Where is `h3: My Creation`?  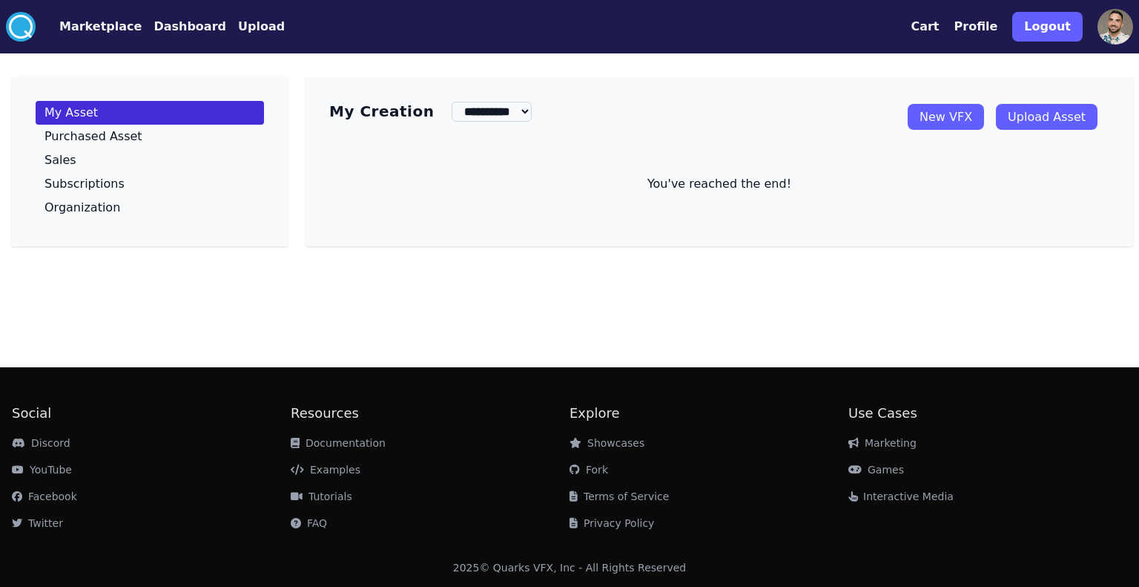
h3: My Creation is located at coordinates (381, 111).